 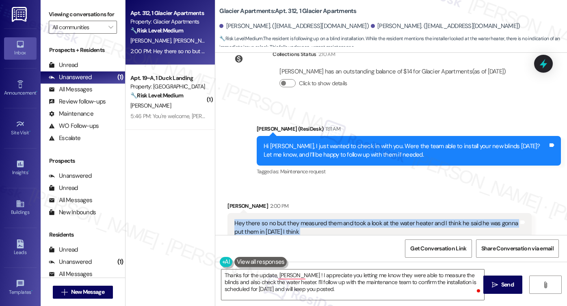 I want to click on button: Share Conversation via email, so click(x=517, y=248).